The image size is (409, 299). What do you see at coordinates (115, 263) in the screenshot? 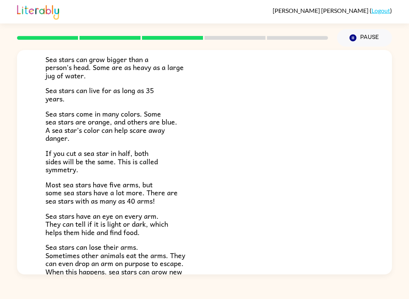
I see `span: Sea stars can lose their arms. Sometimes other animals eat the arms. They can even drop an arm on...` at bounding box center [115, 263].